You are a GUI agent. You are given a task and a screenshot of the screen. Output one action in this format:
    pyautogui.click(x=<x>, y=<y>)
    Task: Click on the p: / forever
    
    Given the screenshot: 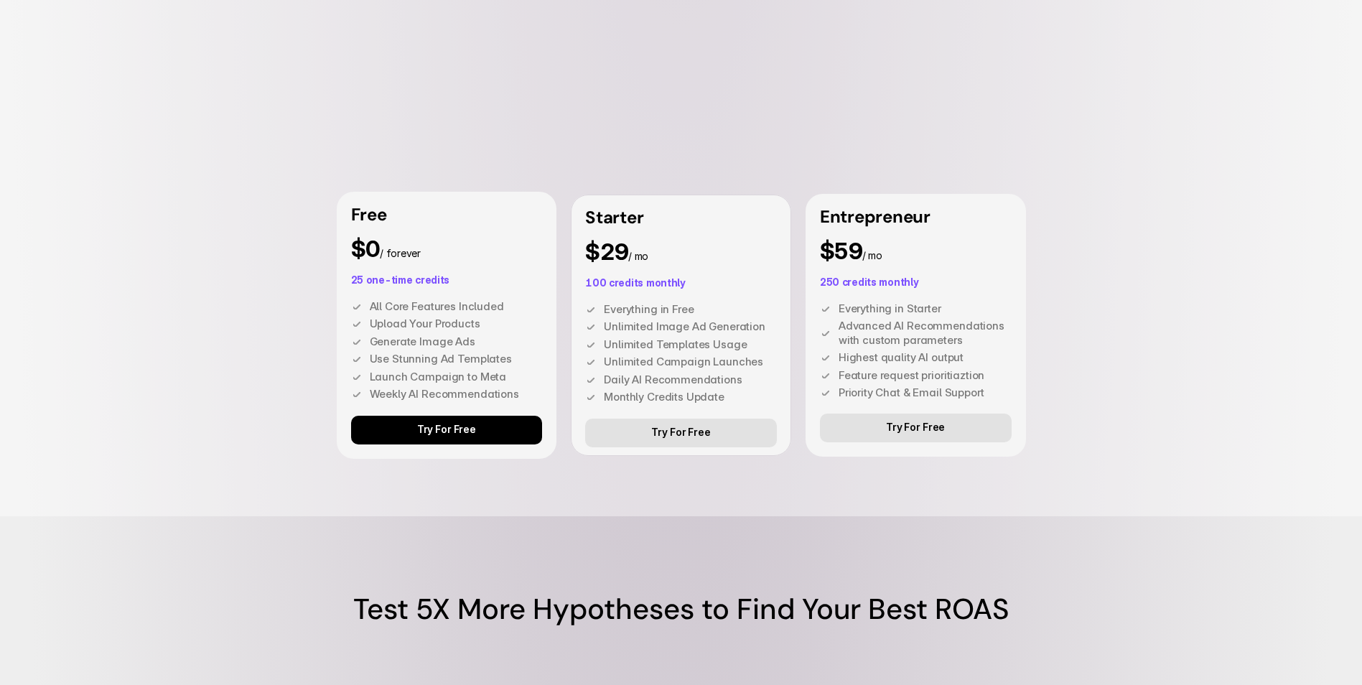 What is the action you would take?
    pyautogui.click(x=446, y=249)
    